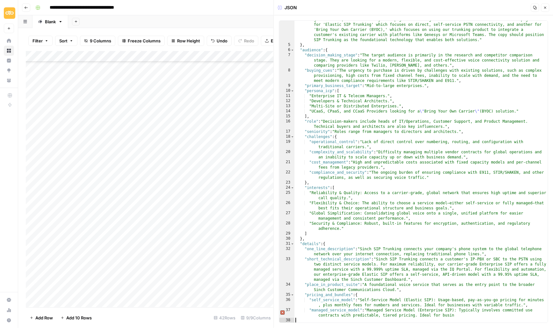 The height and width of the screenshot is (328, 553). What do you see at coordinates (9, 41) in the screenshot?
I see `a: Home` at bounding box center [9, 41].